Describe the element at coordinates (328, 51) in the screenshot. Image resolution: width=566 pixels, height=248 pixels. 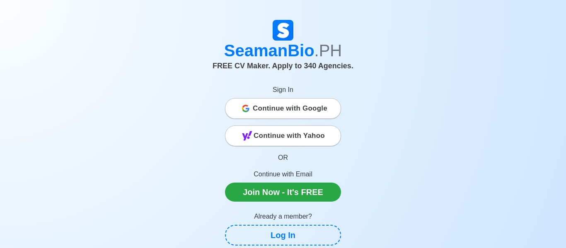
I see `span: .PH` at that location.